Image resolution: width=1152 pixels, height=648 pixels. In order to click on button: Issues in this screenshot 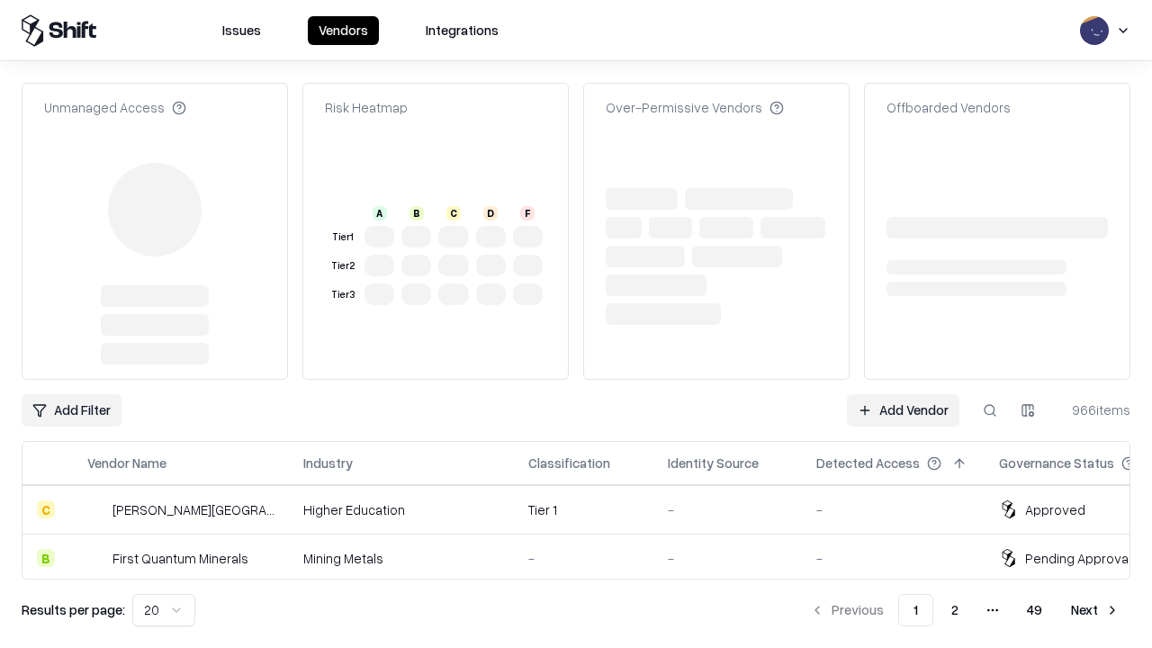, I will do `click(241, 31)`.